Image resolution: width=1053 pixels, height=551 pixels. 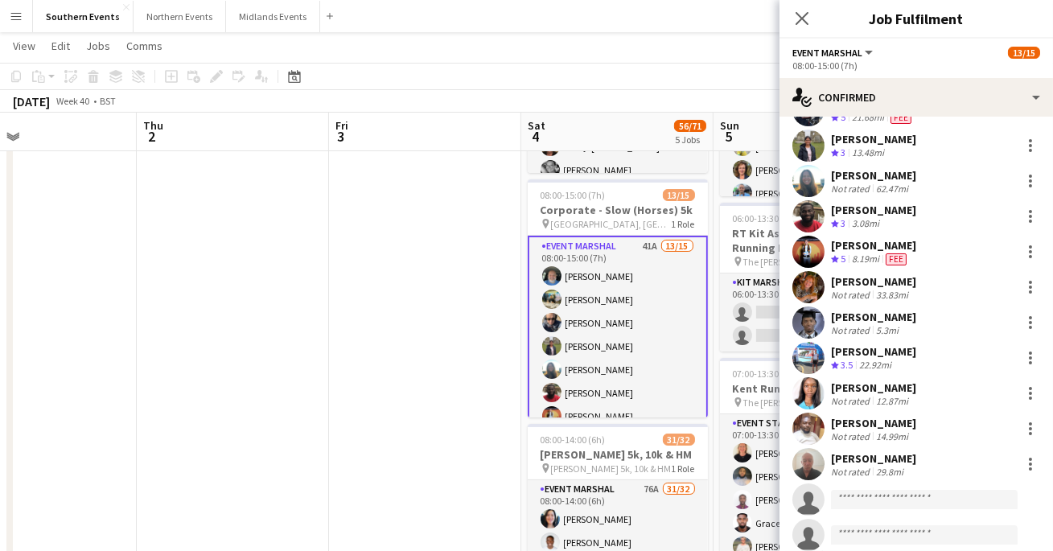 What do you see at coordinates (108, 101) in the screenshot?
I see `div: BST` at bounding box center [108, 101].